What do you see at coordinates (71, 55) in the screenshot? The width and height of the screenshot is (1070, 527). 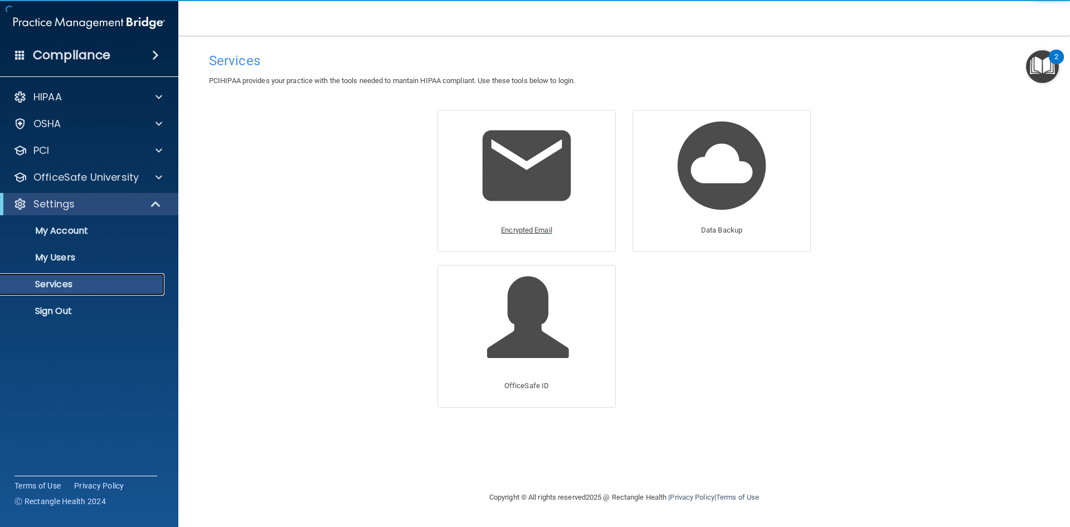 I see `h4: Compliance` at bounding box center [71, 55].